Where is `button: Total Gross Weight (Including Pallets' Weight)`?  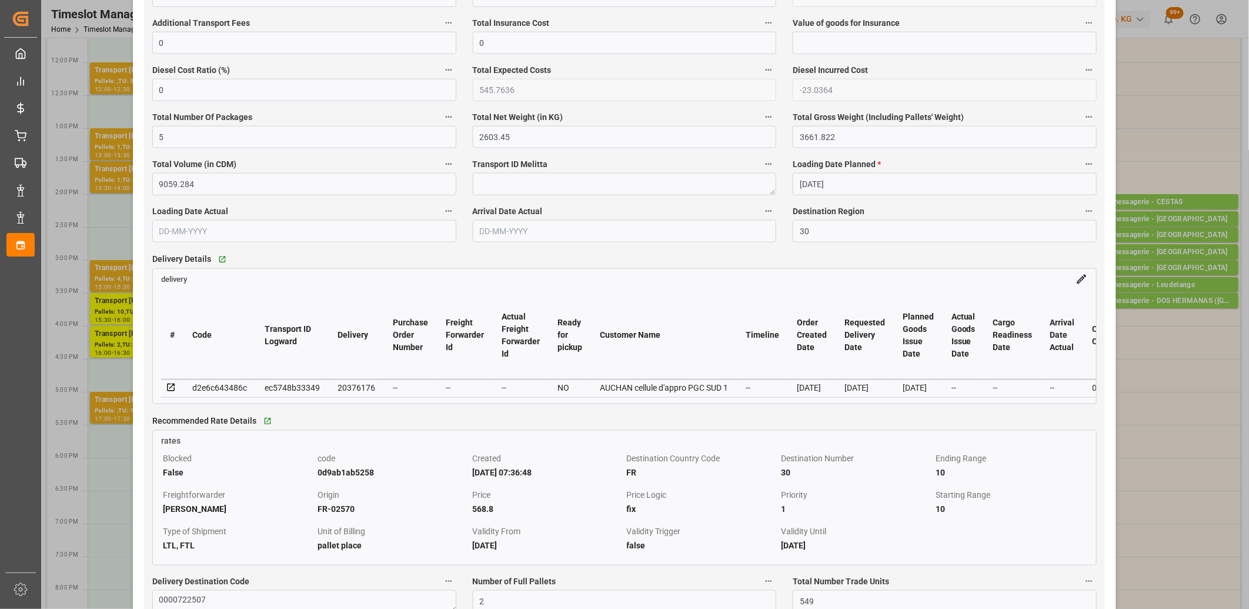 button: Total Gross Weight (Including Pallets' Weight) is located at coordinates (1089, 117).